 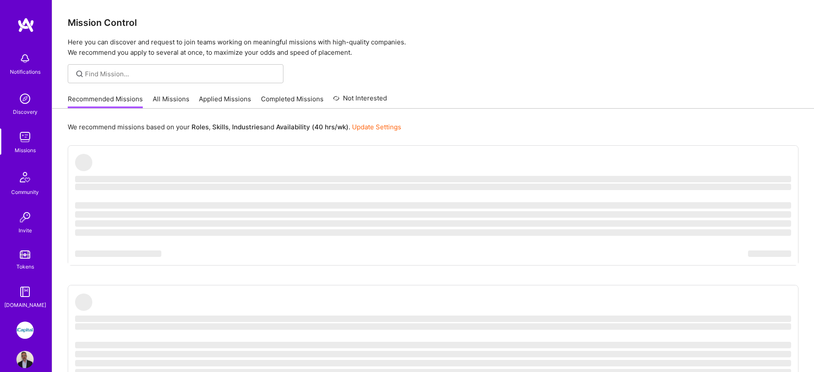 What do you see at coordinates (25, 292) in the screenshot?
I see `img: guide book` at bounding box center [25, 292].